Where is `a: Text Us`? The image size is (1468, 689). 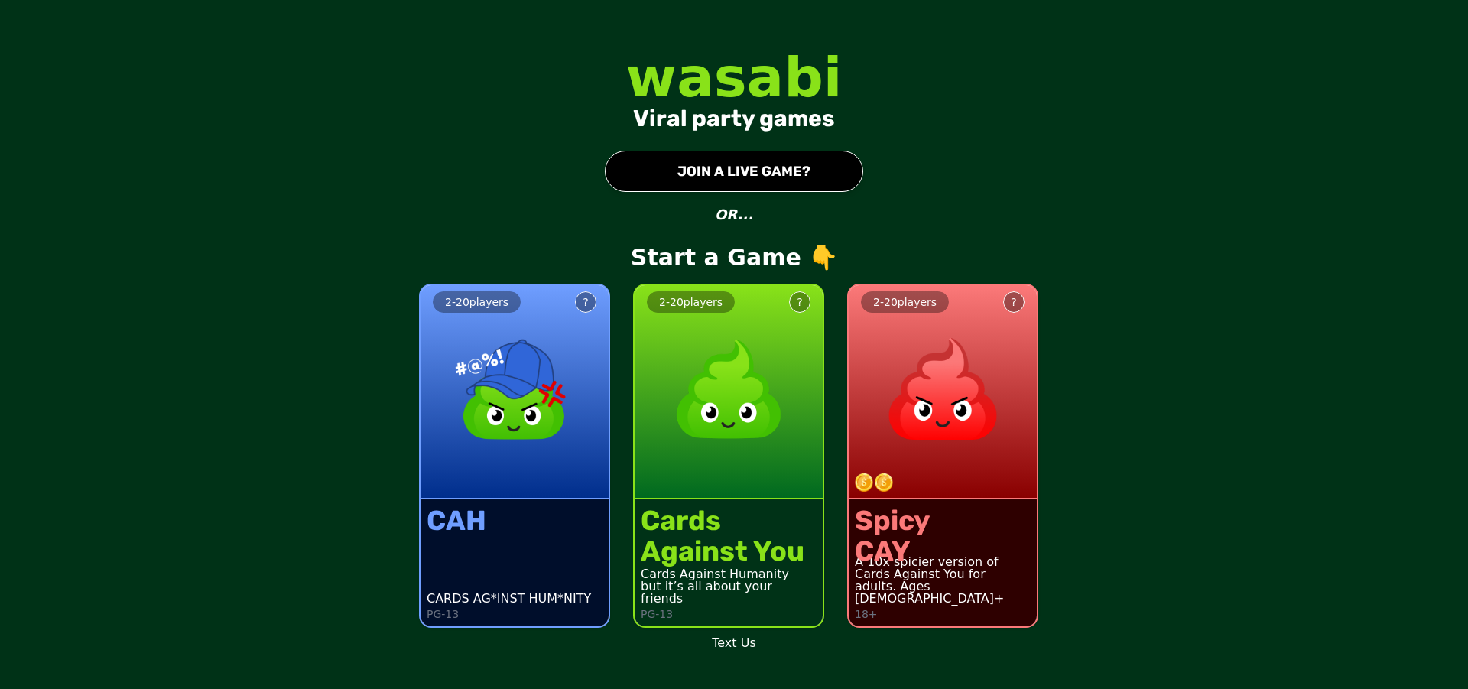
a: Text Us is located at coordinates (734, 643).